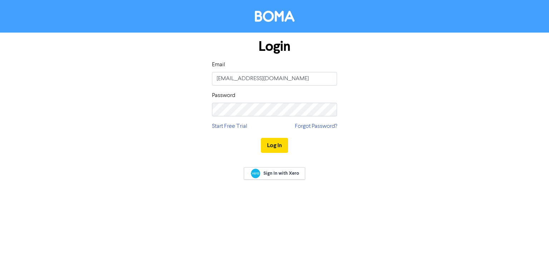  Describe the element at coordinates (275, 173) in the screenshot. I see `a: Sign In with Xero` at that location.